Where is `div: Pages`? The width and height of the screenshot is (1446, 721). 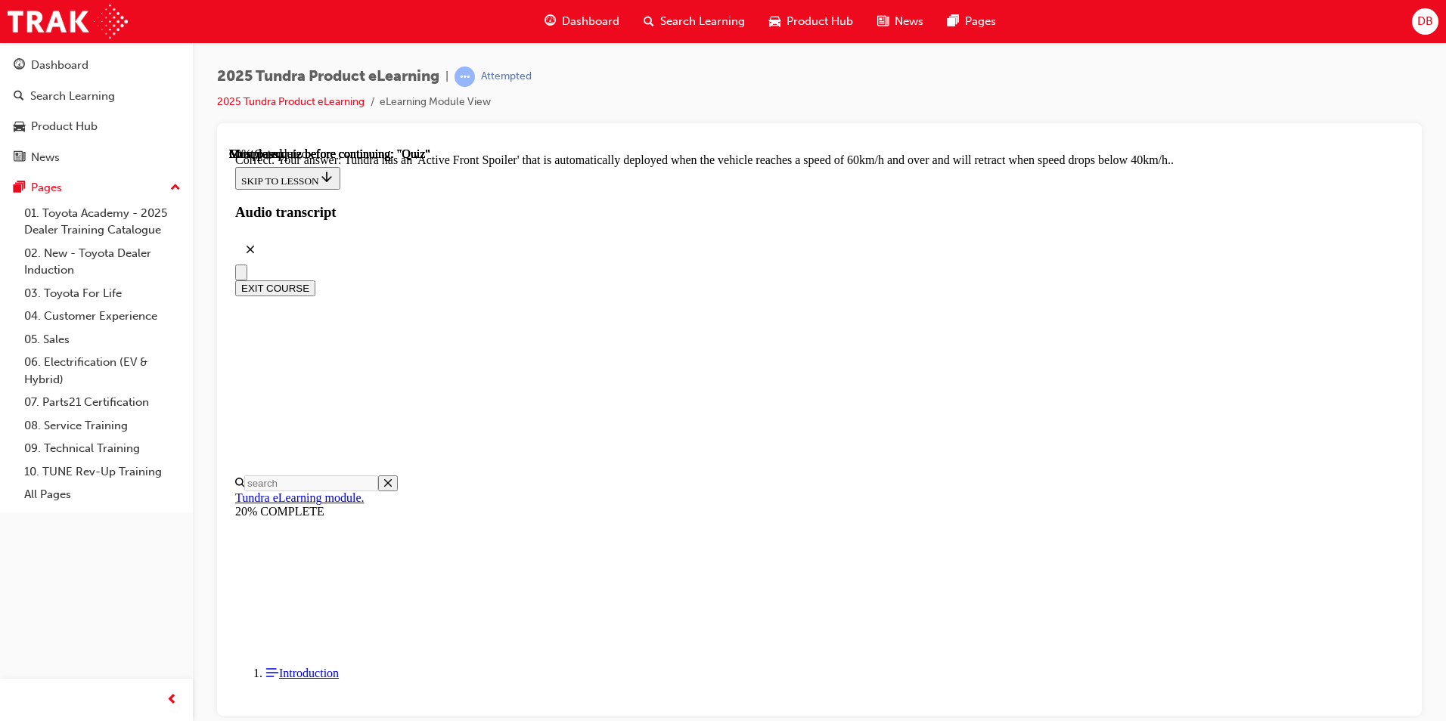 div: Pages is located at coordinates (46, 188).